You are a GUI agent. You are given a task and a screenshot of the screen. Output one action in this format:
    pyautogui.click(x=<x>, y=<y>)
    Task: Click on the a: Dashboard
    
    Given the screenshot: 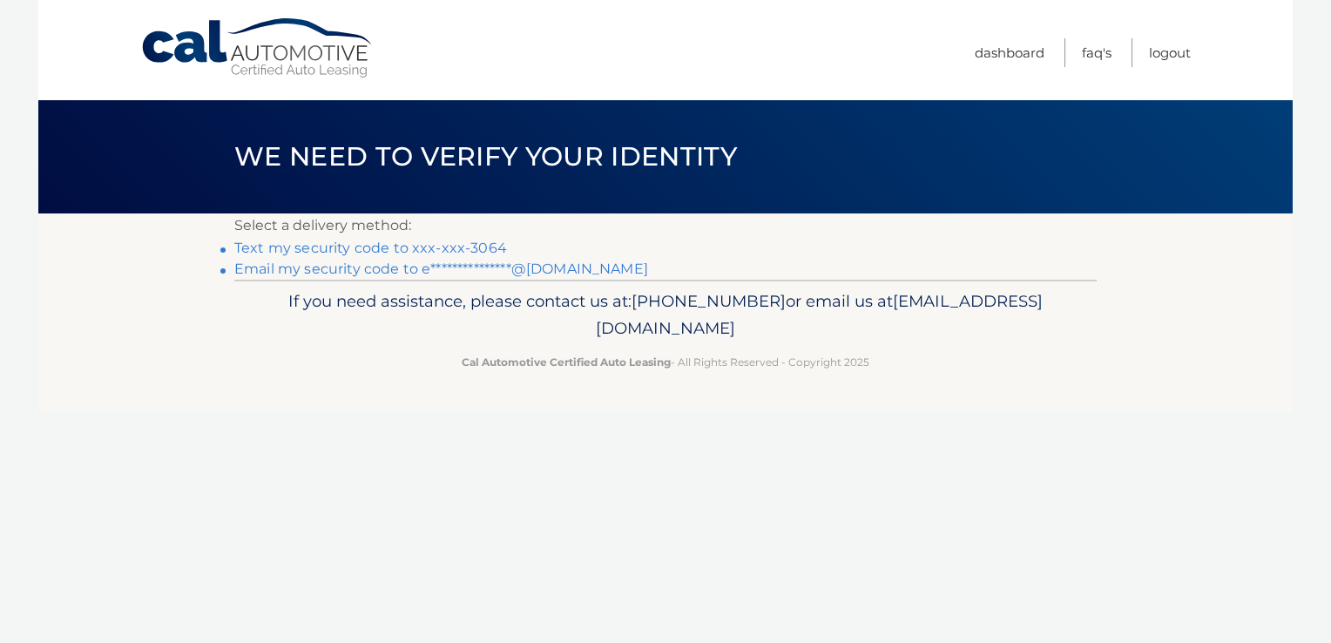 What is the action you would take?
    pyautogui.click(x=1010, y=52)
    